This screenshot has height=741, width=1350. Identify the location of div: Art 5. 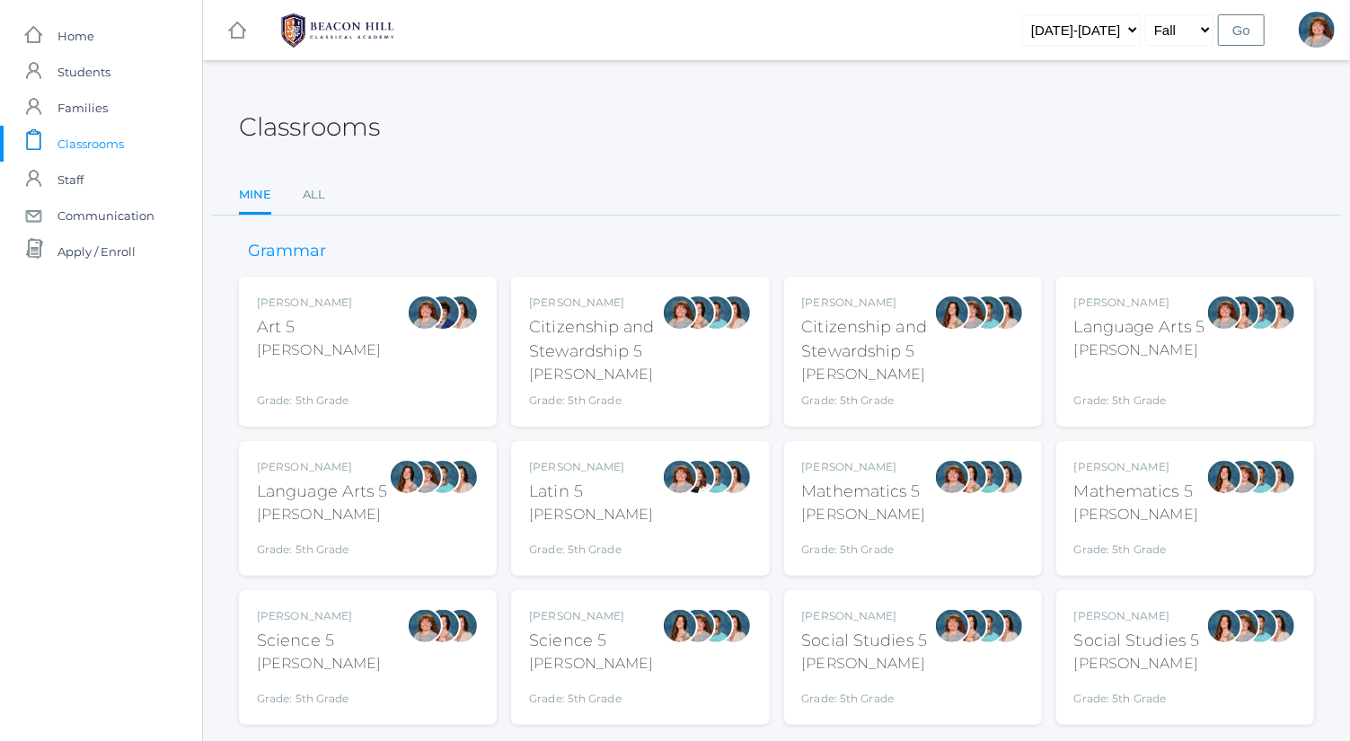
(319, 327).